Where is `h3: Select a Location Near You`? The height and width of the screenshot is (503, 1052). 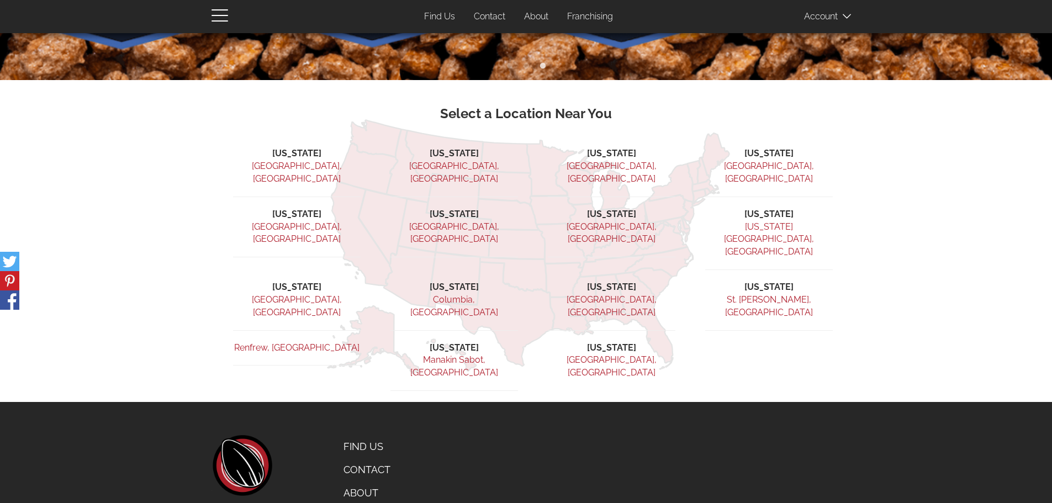
h3: Select a Location Near You is located at coordinates (526, 114).